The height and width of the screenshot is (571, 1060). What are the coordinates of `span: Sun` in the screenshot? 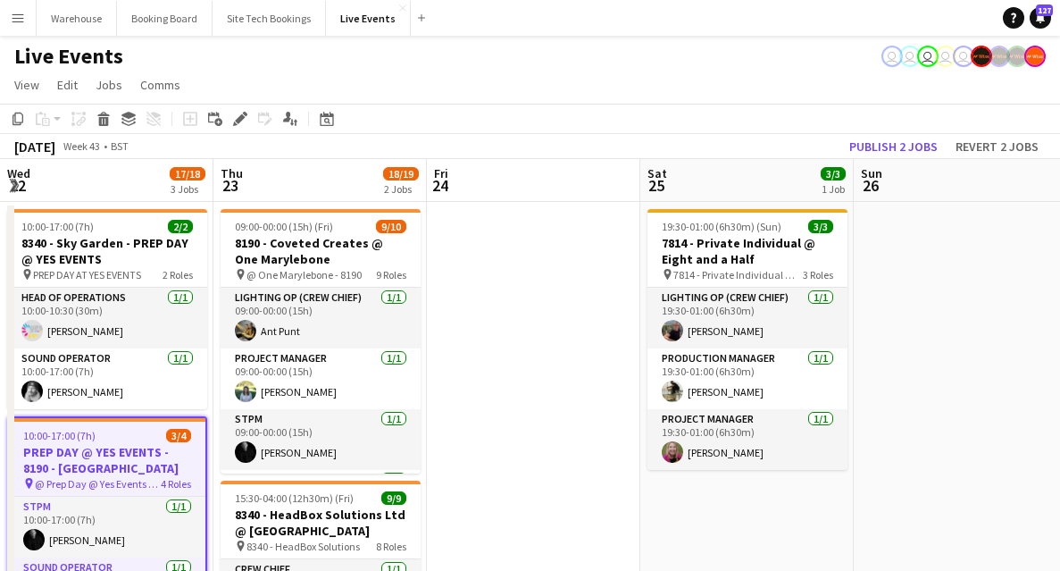 It's located at (872, 173).